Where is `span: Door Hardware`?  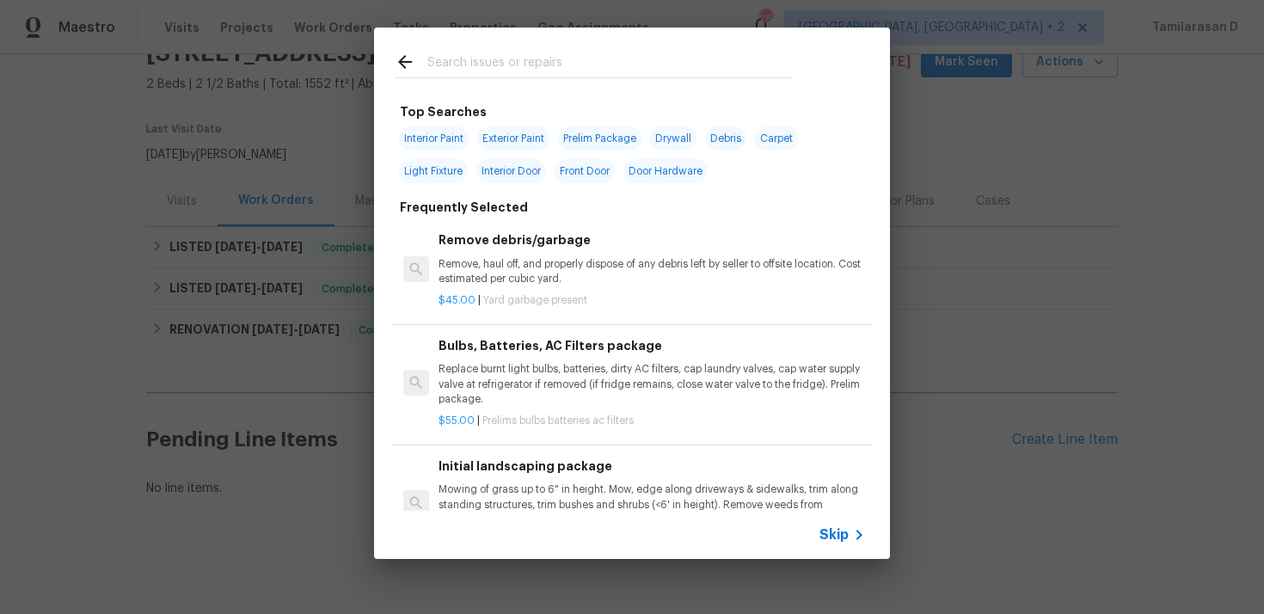 span: Door Hardware is located at coordinates (665, 171).